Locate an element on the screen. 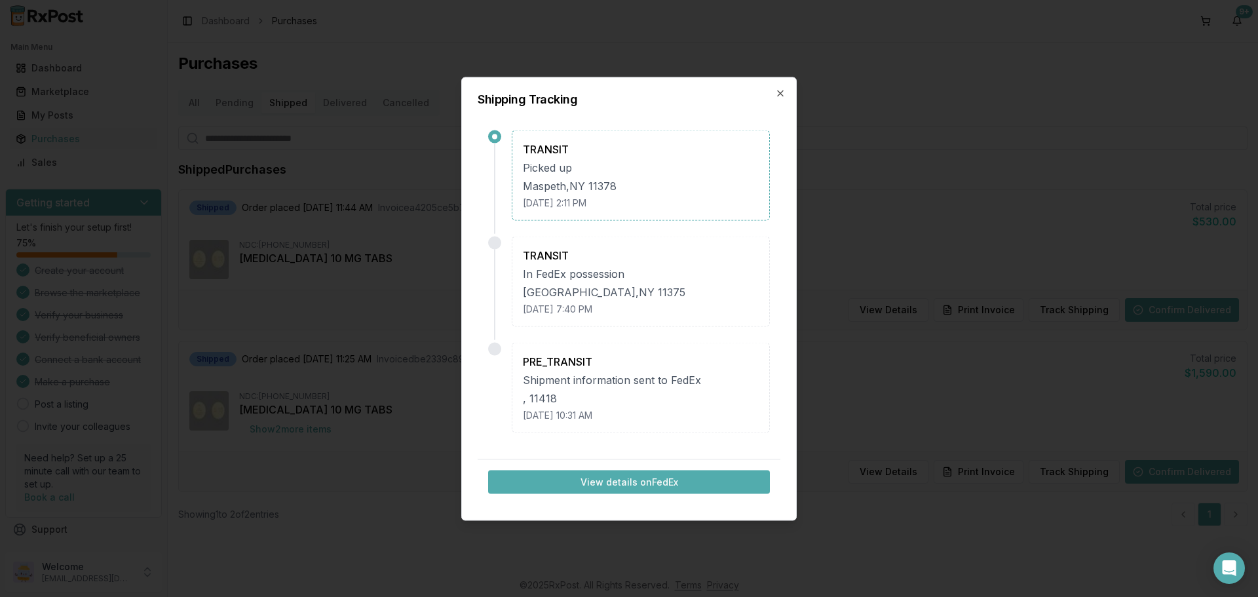  div: Picked up is located at coordinates (641, 167).